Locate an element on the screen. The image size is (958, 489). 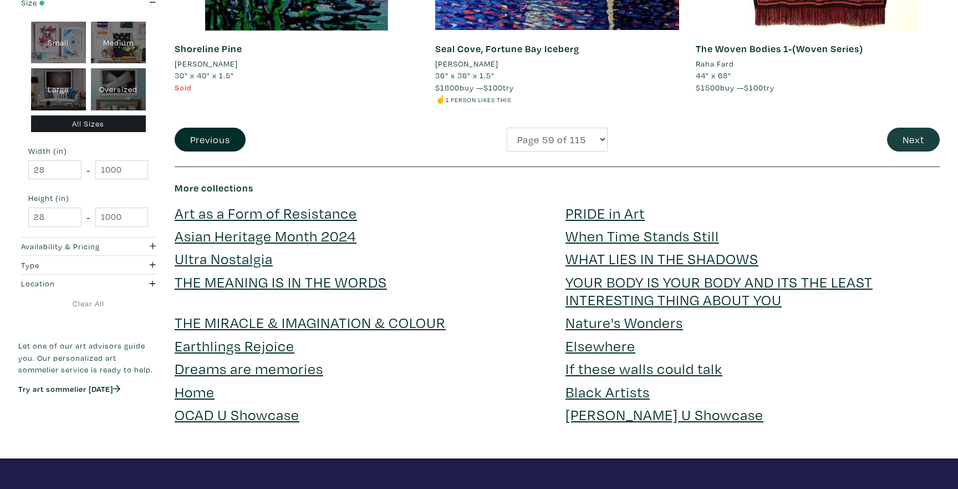
a: Nature's Wonders is located at coordinates (624, 322).